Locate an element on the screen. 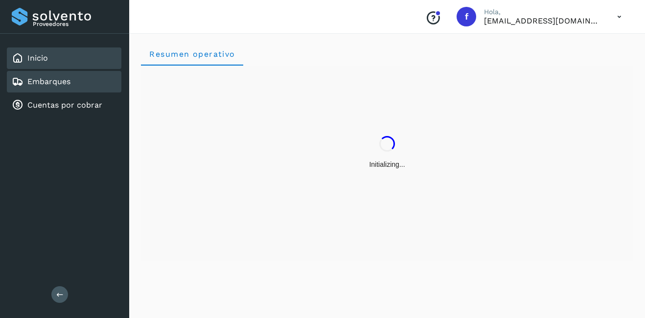 The height and width of the screenshot is (318, 645). div: Cuentas por cobrar is located at coordinates (64, 105).